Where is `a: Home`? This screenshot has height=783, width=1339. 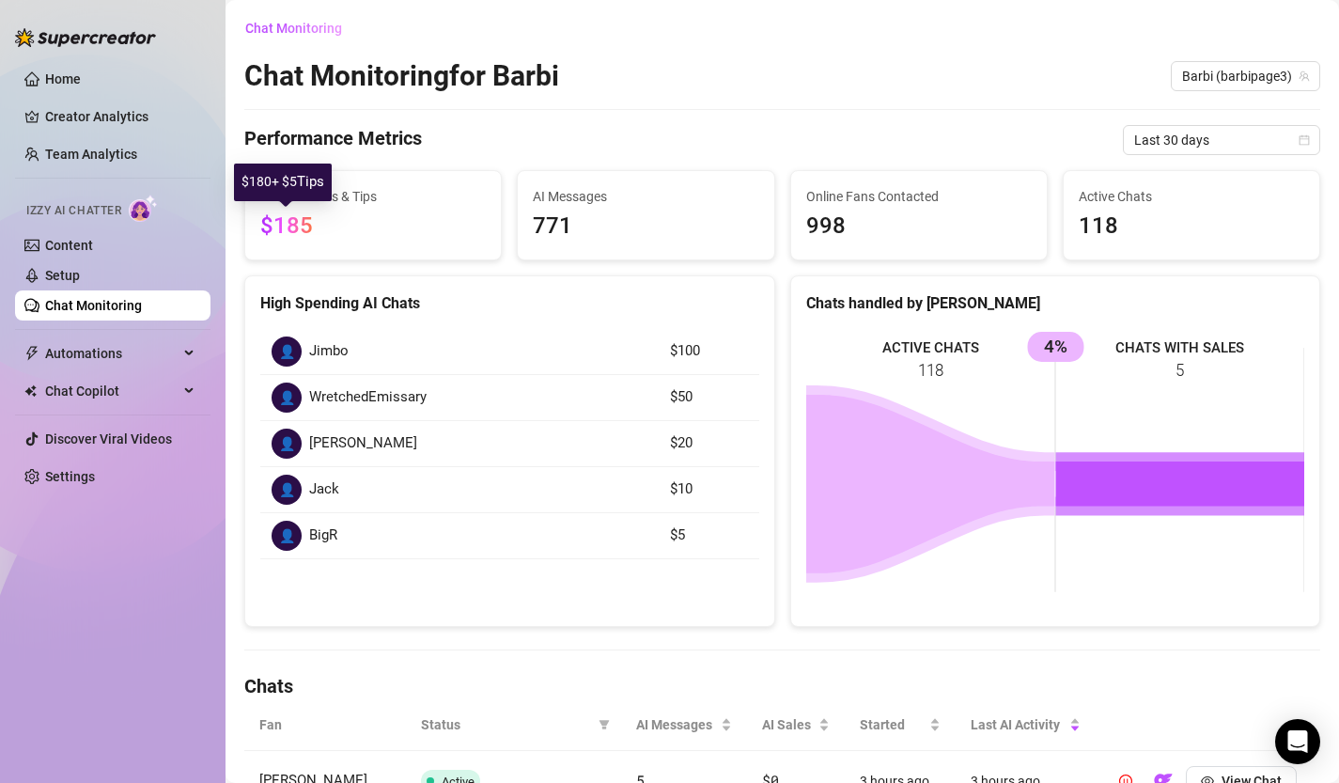 a: Home is located at coordinates (63, 79).